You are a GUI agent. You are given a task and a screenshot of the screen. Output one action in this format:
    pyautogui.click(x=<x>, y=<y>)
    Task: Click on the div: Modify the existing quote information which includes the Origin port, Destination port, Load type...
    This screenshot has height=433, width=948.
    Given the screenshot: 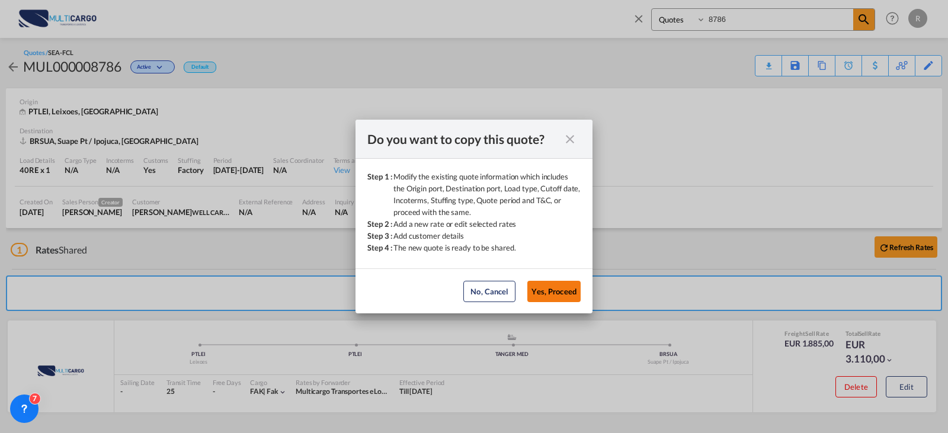 What is the action you would take?
    pyautogui.click(x=487, y=194)
    